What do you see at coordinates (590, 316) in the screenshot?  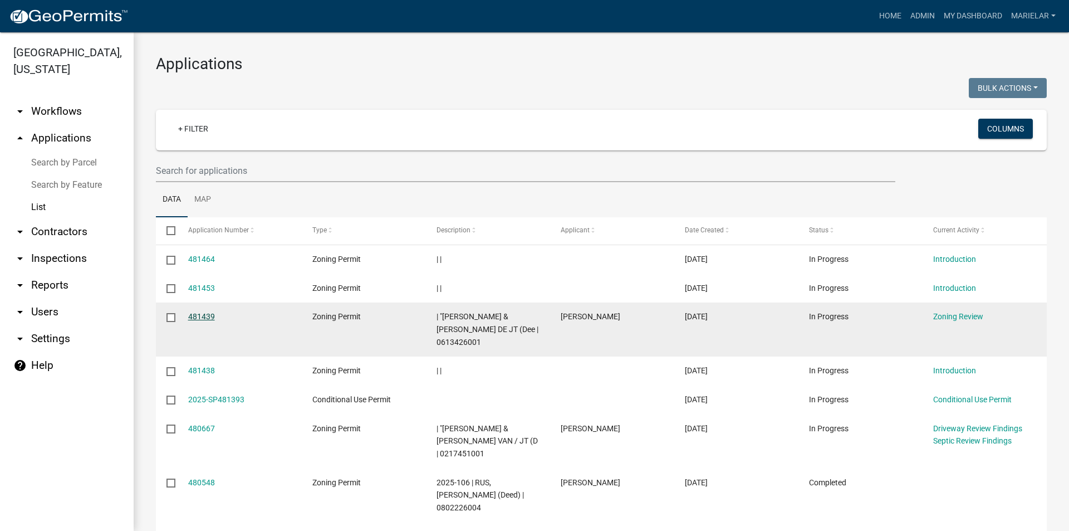 I see `span: Blaine De Groot` at bounding box center [590, 316].